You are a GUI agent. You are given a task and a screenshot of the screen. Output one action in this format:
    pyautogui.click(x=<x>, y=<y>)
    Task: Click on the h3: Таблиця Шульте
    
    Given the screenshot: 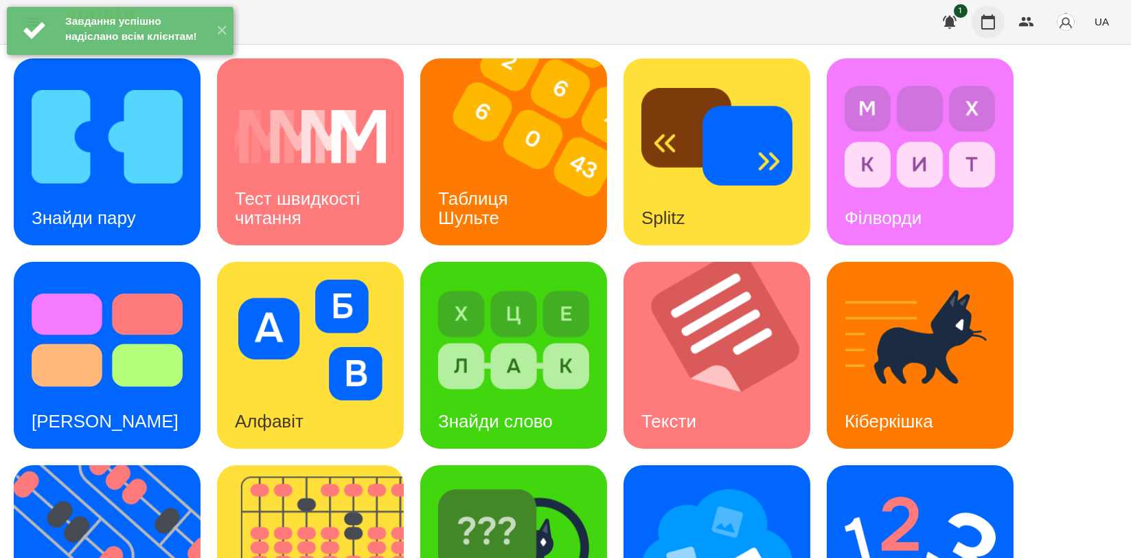 What is the action you would take?
    pyautogui.click(x=475, y=207)
    